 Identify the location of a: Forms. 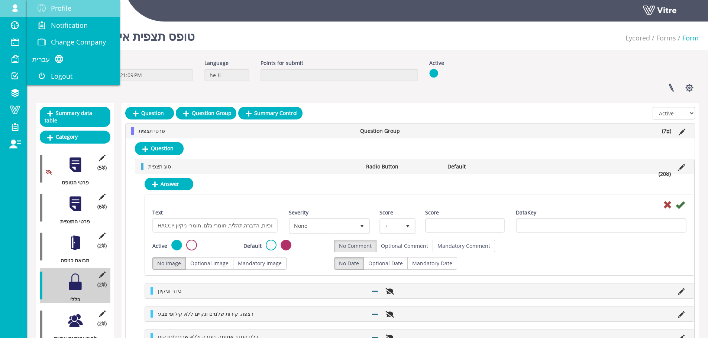
(666, 38).